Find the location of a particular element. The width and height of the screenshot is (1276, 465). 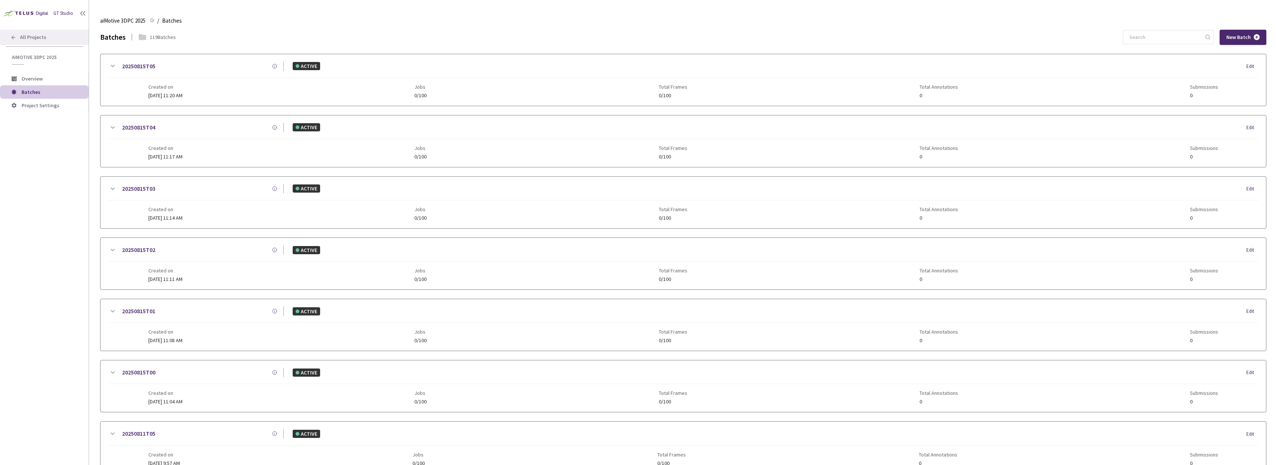

a: 20250815T04 is located at coordinates (139, 127).